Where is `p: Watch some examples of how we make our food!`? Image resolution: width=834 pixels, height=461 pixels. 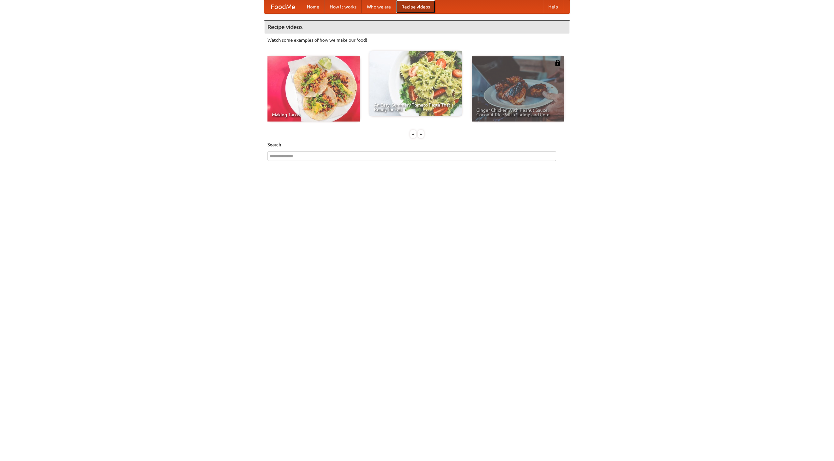
p: Watch some examples of how we make our food! is located at coordinates (417, 40).